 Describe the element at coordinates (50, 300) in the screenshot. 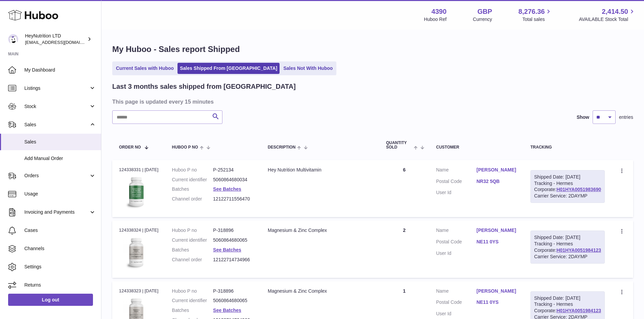

I see `a: Log out` at that location.